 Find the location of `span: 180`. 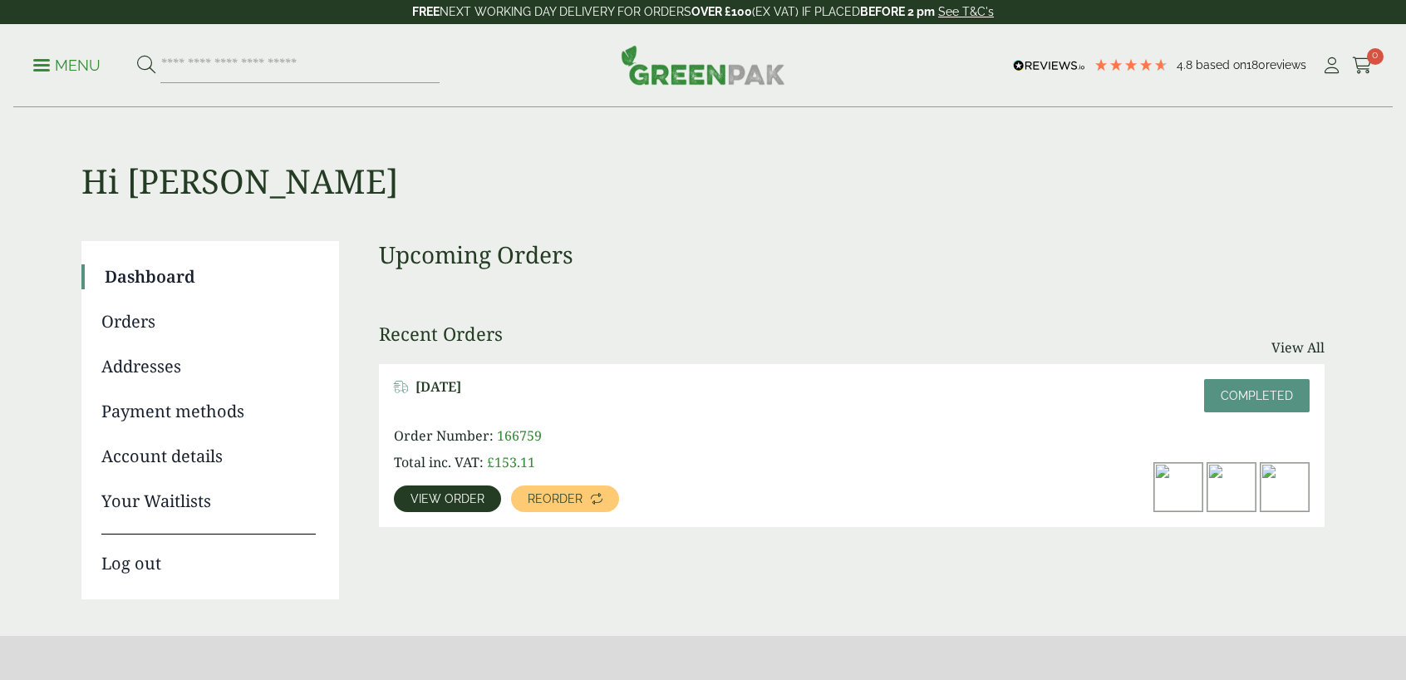

span: 180 is located at coordinates (1256, 65).